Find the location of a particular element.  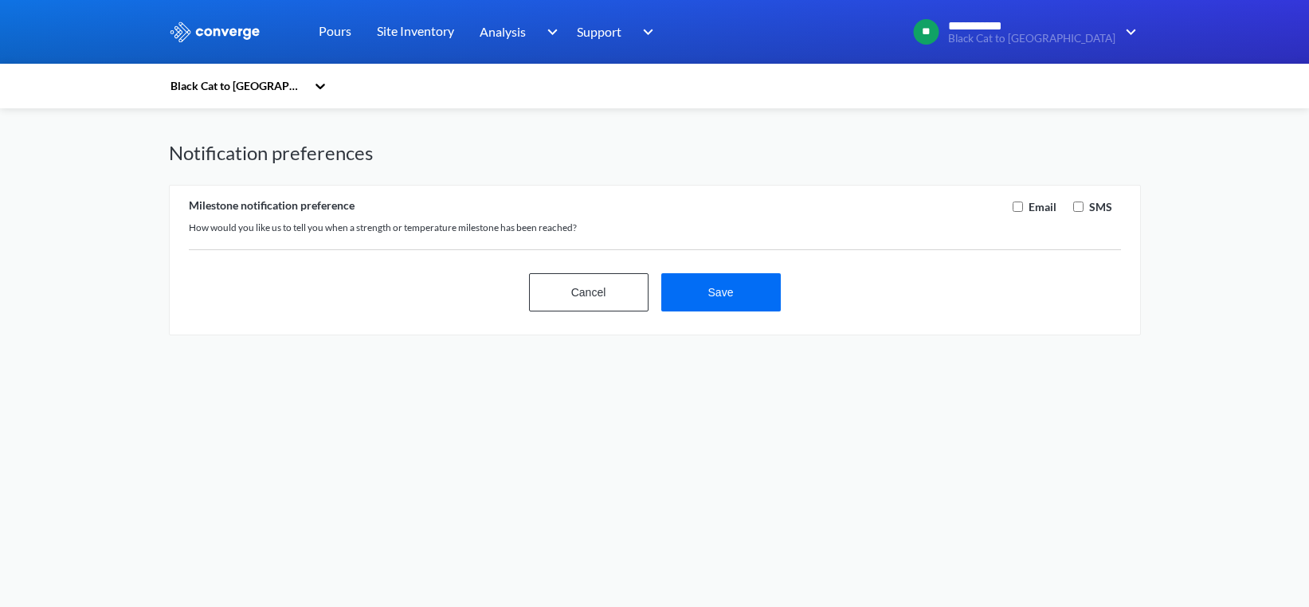

h1: Notification preferences is located at coordinates (655, 153).